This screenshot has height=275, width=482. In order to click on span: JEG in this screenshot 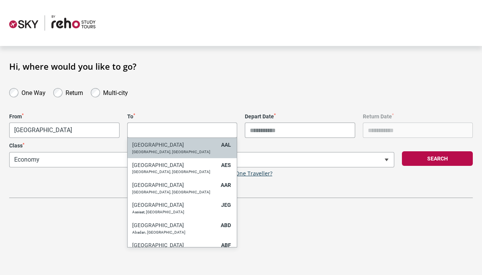, I will do `click(226, 205)`.